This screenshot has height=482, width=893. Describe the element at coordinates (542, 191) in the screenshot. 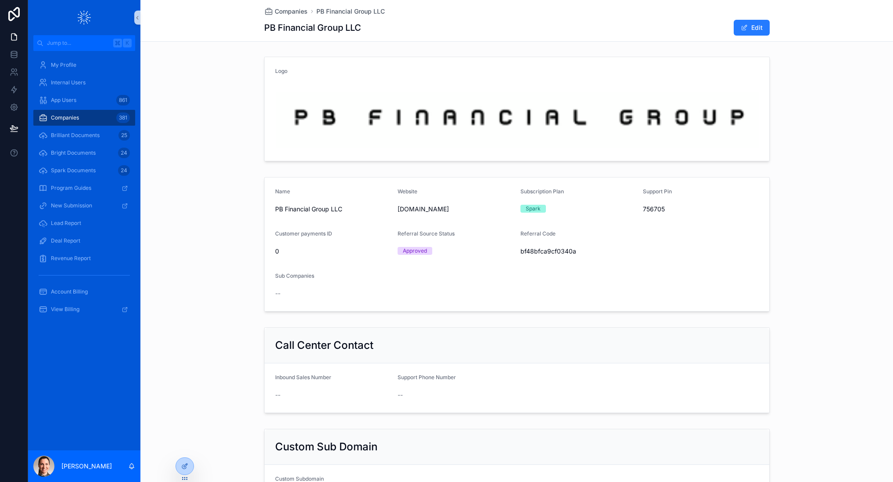

I see `span: Subscription Plan` at that location.